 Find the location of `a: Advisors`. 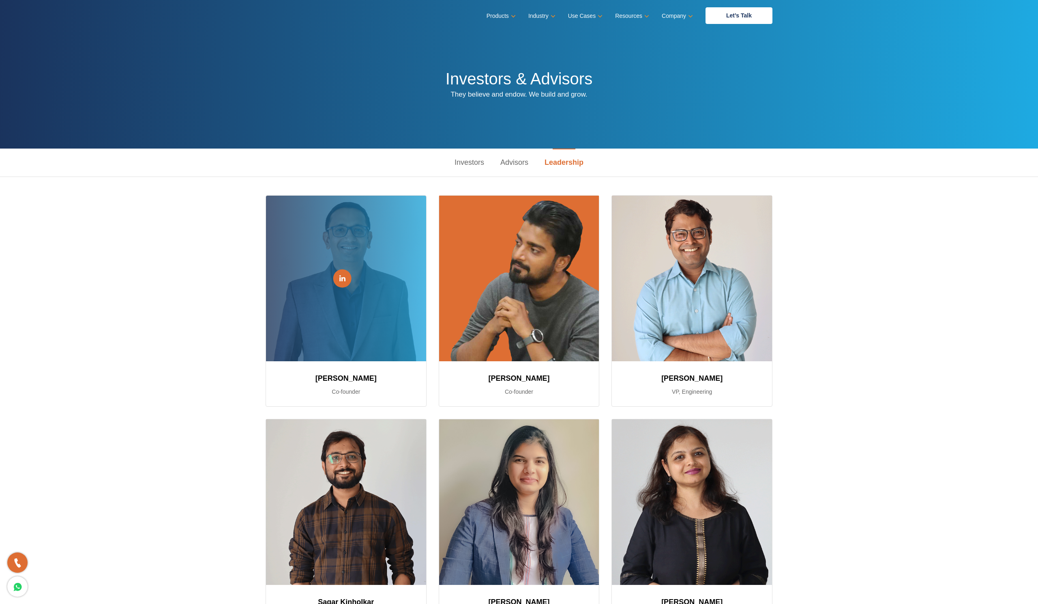

a: Advisors is located at coordinates (514, 162).